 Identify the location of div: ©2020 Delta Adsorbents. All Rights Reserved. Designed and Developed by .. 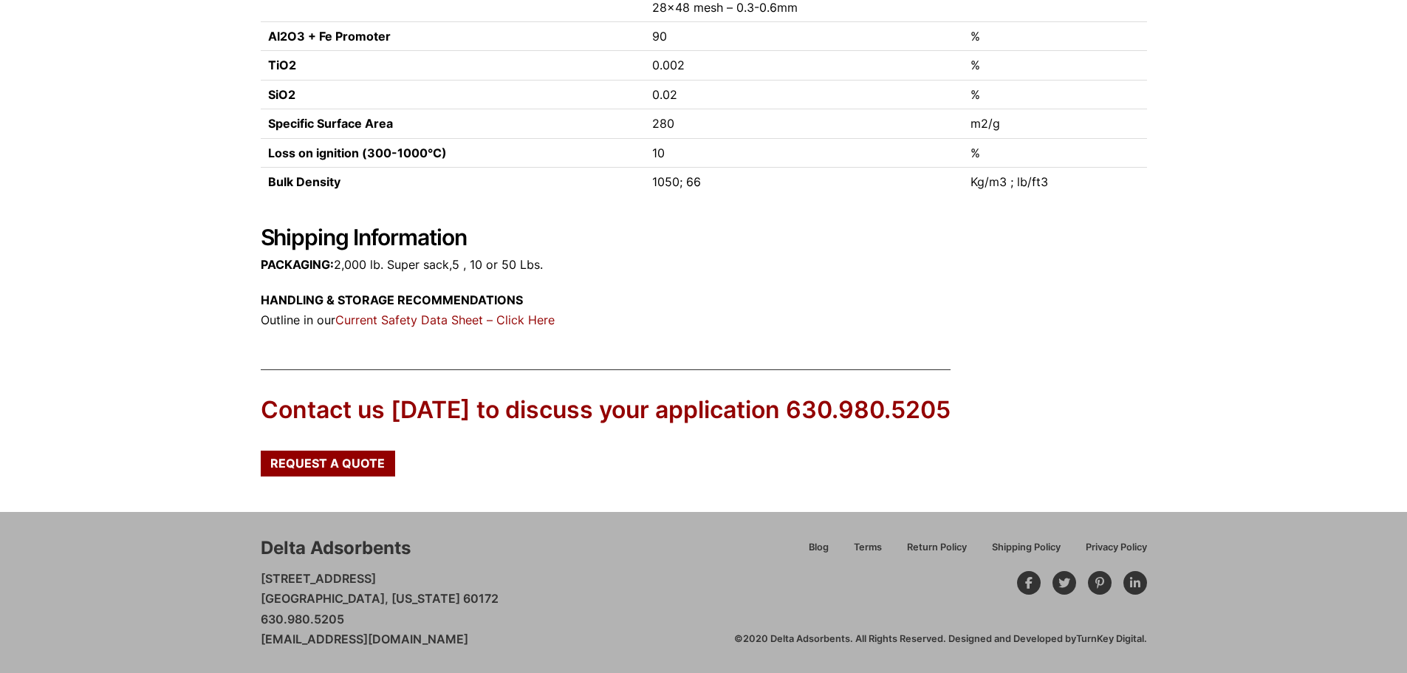
(940, 639).